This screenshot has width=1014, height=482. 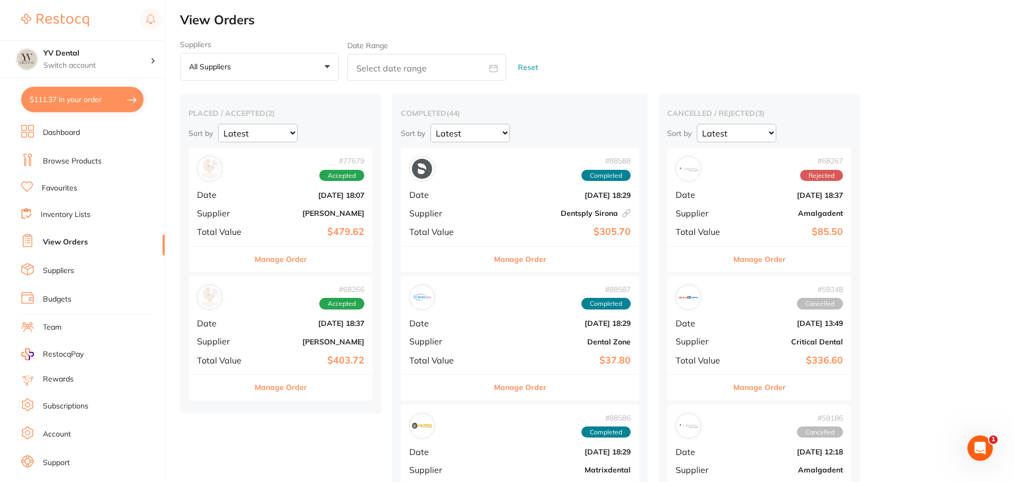 I want to click on img: Dental Zone, so click(x=422, y=298).